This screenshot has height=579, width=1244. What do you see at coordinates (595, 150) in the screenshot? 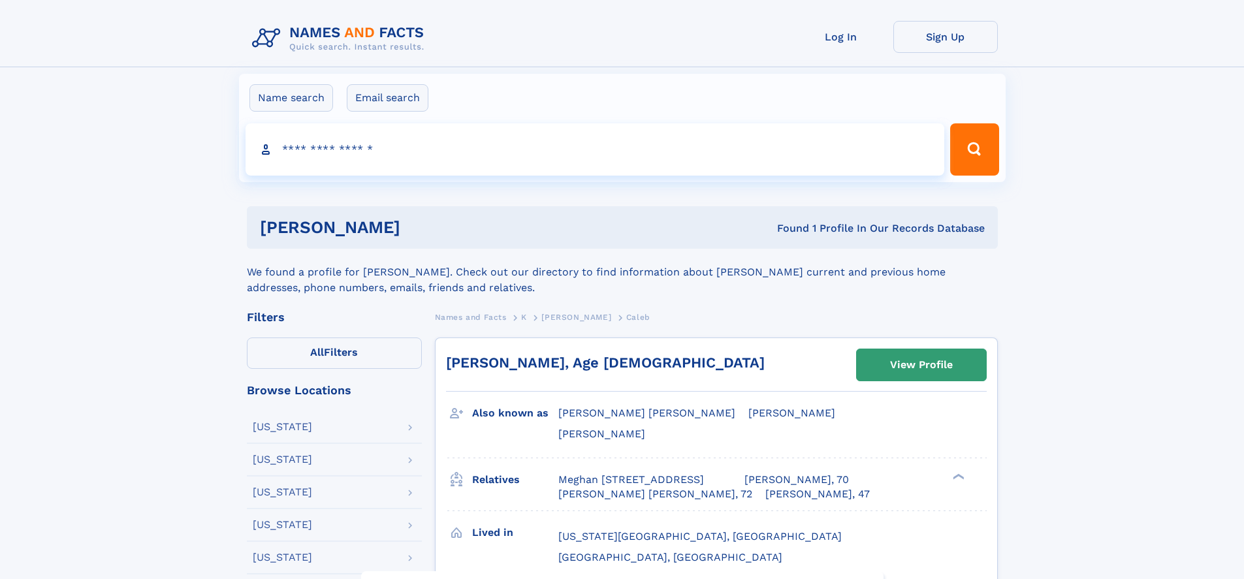
I see `input: search input` at bounding box center [595, 150].